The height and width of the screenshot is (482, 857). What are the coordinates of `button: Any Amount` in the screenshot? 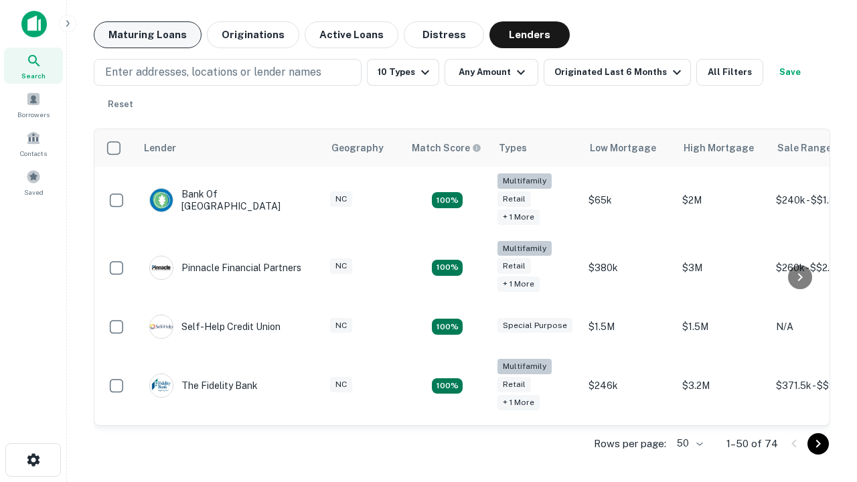 It's located at (491, 72).